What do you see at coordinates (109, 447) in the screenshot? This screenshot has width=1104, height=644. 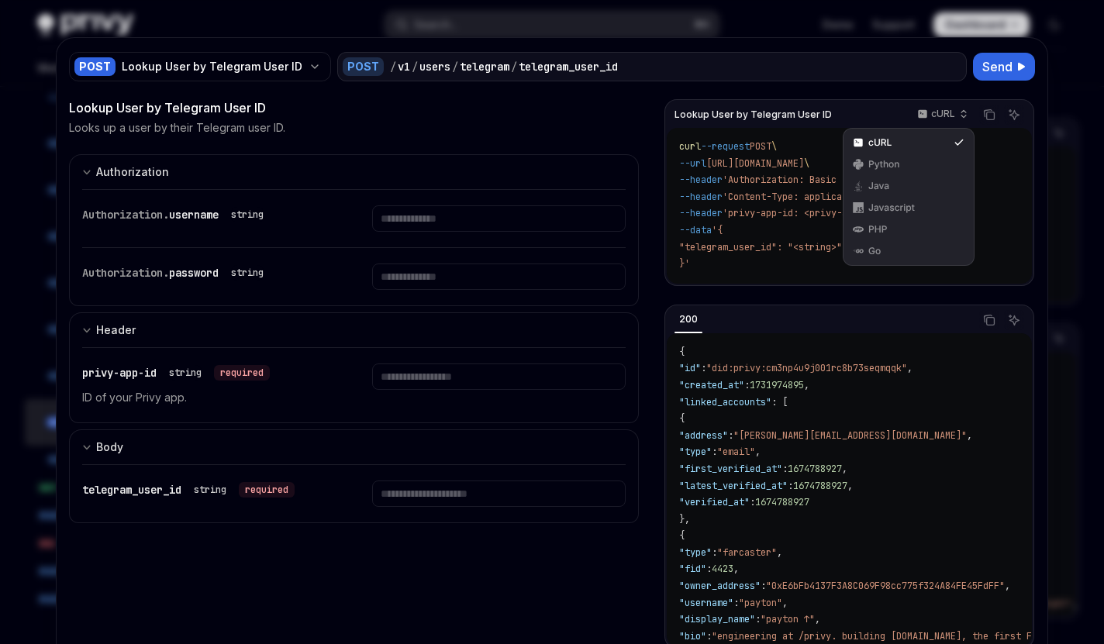 I see `div: Body` at bounding box center [109, 447].